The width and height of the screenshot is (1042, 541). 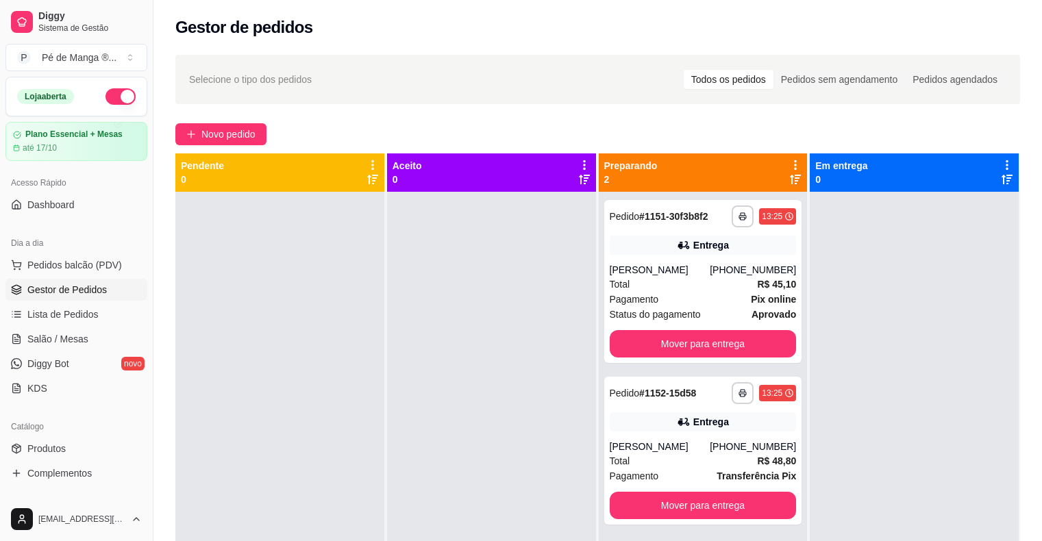 What do you see at coordinates (841, 166) in the screenshot?
I see `p: Em entrega` at bounding box center [841, 166].